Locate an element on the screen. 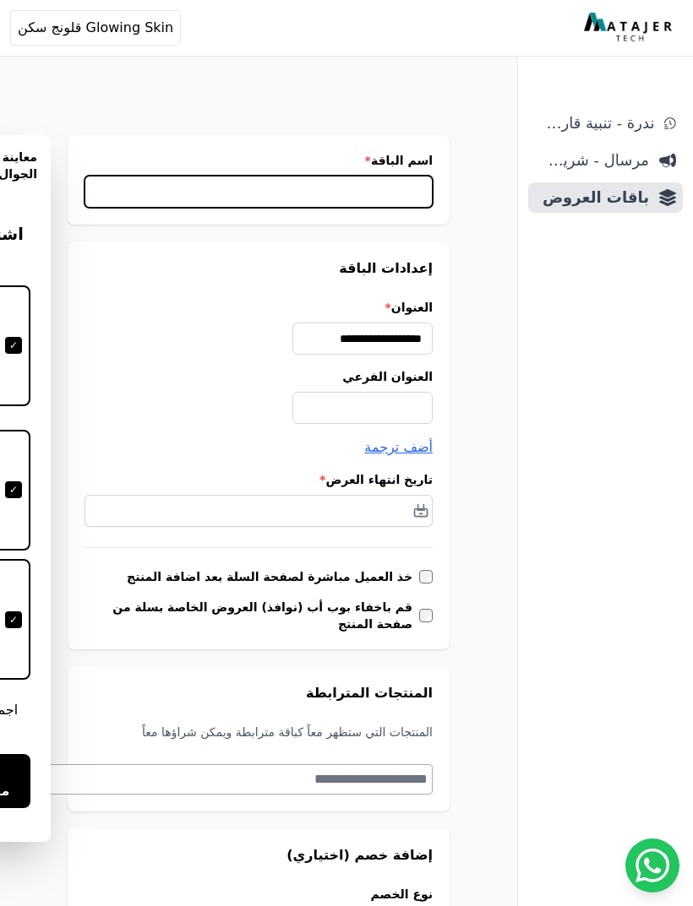 The width and height of the screenshot is (693, 906). h3: إضافة خصم (اختياري) is located at coordinates (258, 856).